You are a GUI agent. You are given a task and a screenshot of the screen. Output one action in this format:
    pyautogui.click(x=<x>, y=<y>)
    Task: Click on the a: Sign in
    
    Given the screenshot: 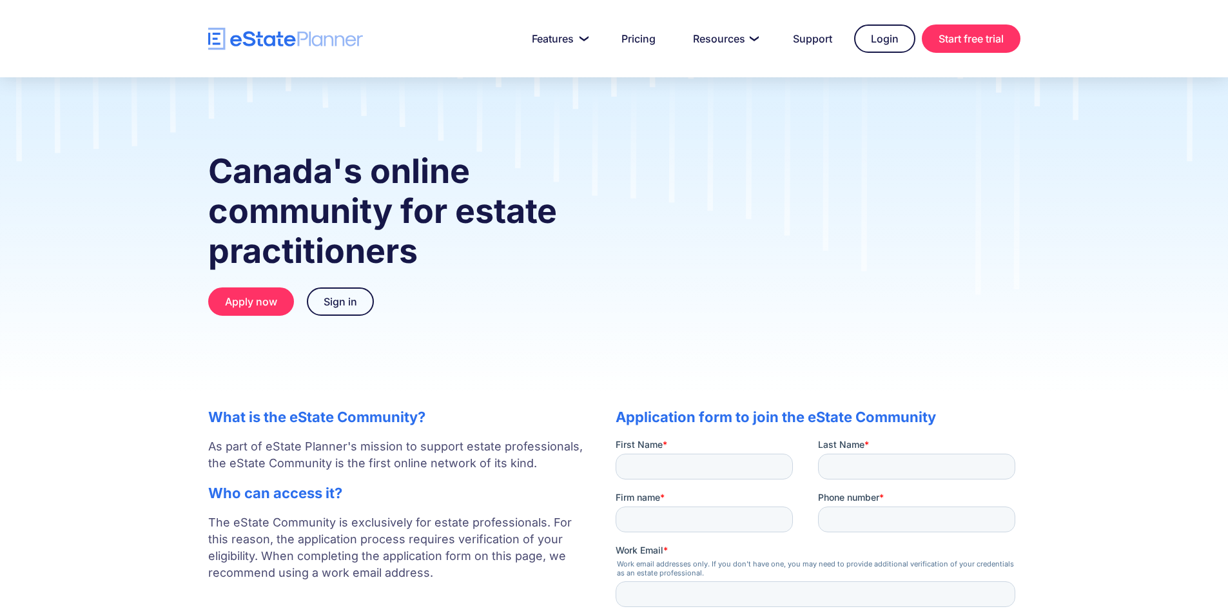 What is the action you would take?
    pyautogui.click(x=340, y=302)
    